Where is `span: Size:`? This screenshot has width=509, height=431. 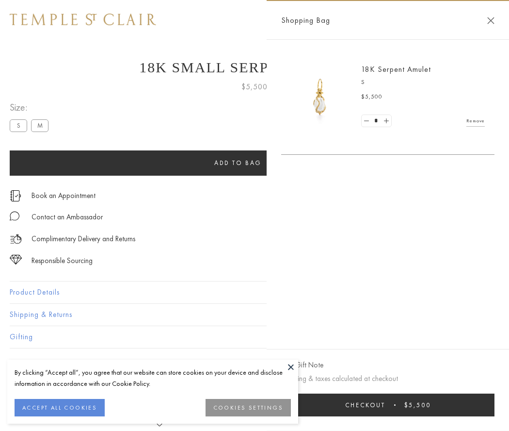
span: Size: is located at coordinates (31, 107).